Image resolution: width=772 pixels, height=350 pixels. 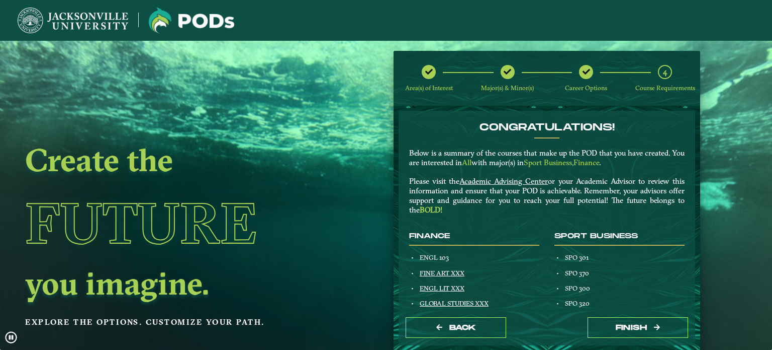 I want to click on h4: Sport Business, so click(x=620, y=236).